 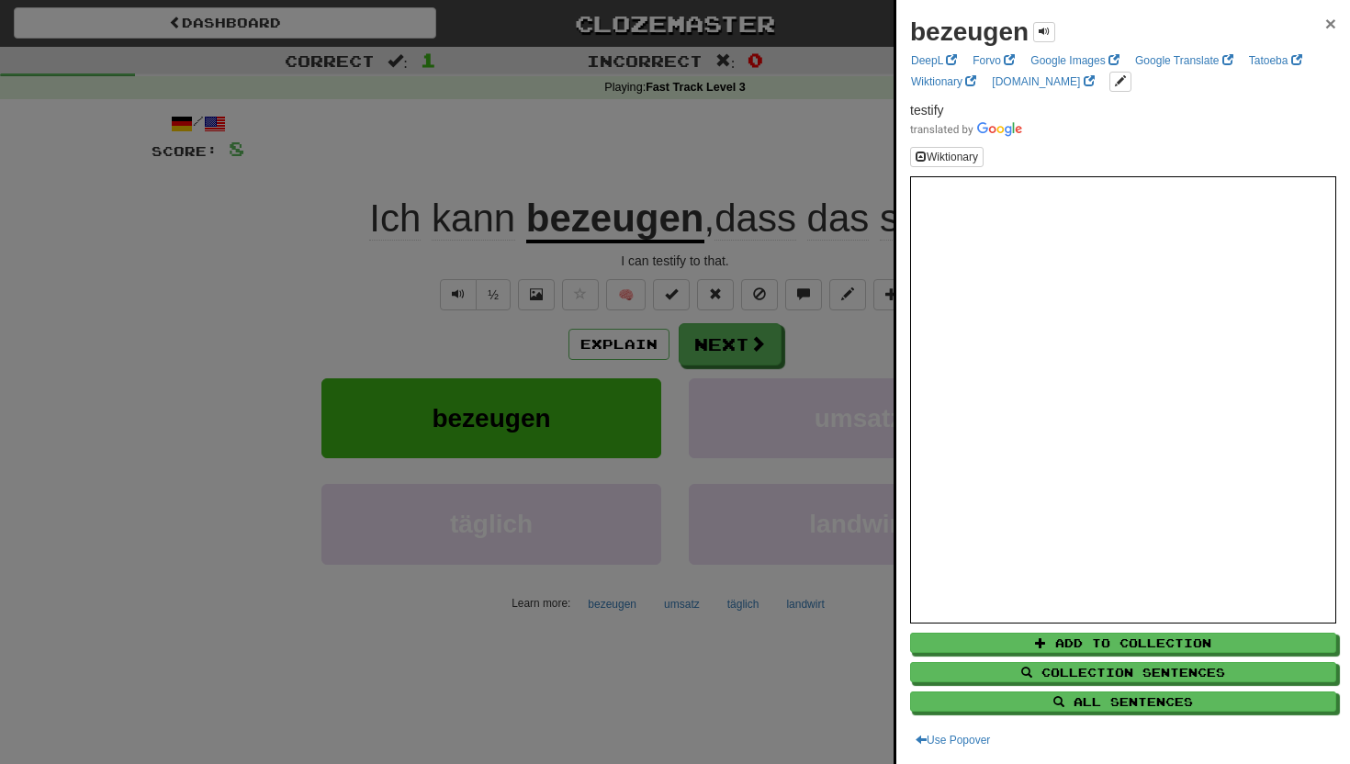 What do you see at coordinates (969, 31) in the screenshot?
I see `strong: bezeugen` at bounding box center [969, 31].